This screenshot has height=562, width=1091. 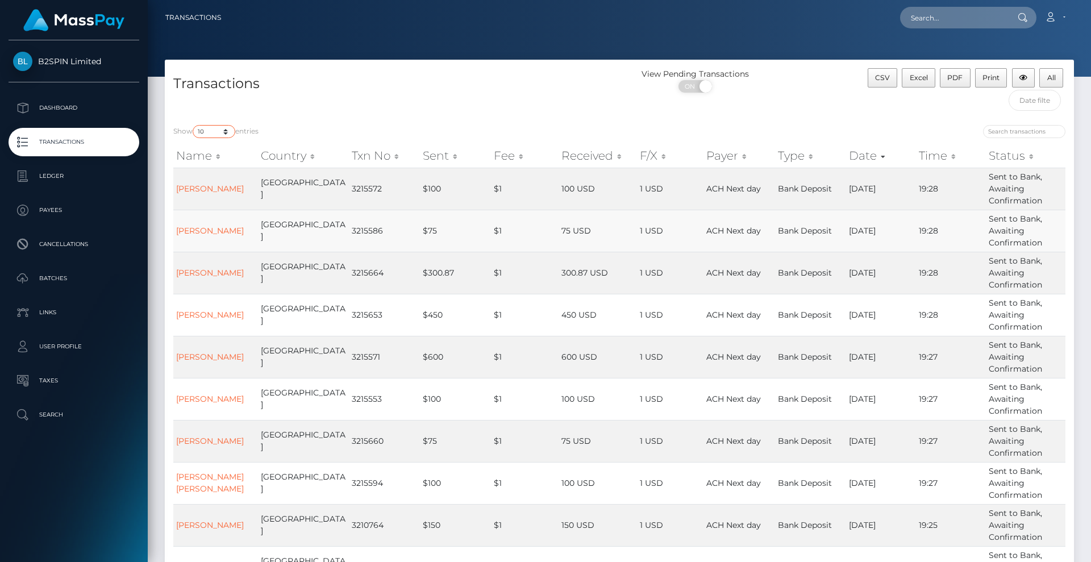 What do you see at coordinates (1025, 156) in the screenshot?
I see `th: Status: activate to sort column ascending` at bounding box center [1025, 156].